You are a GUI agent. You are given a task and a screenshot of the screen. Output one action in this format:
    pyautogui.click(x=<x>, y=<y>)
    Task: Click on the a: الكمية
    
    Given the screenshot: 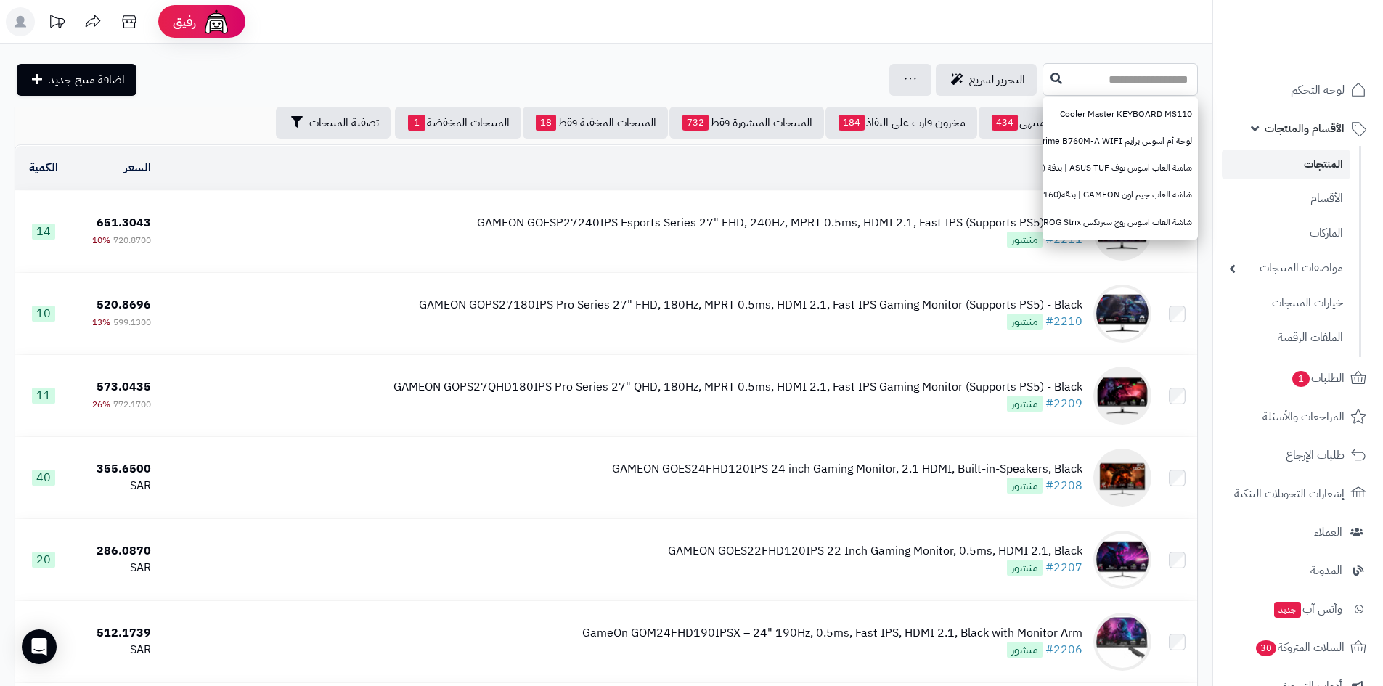 What is the action you would take?
    pyautogui.click(x=44, y=168)
    